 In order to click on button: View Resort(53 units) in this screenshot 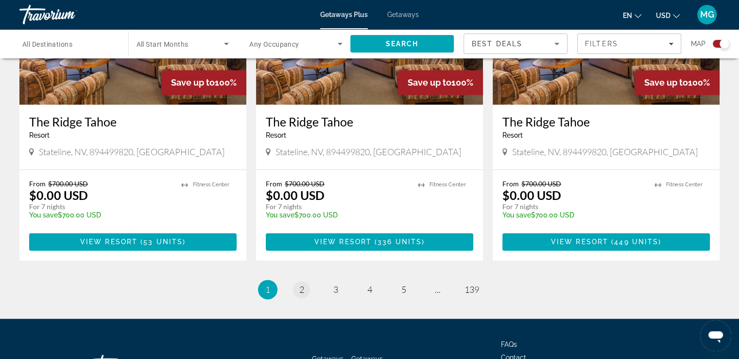, I will do `click(133, 242)`.